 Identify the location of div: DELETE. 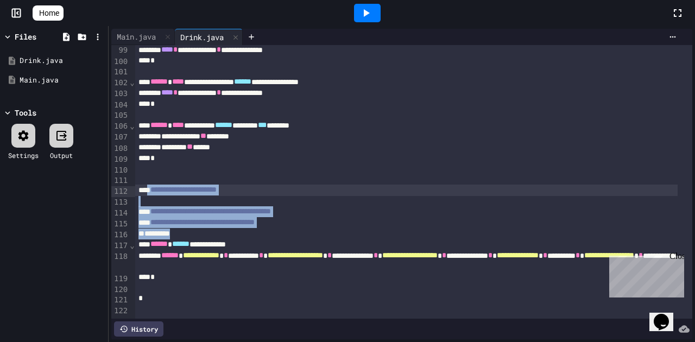
(347, 254).